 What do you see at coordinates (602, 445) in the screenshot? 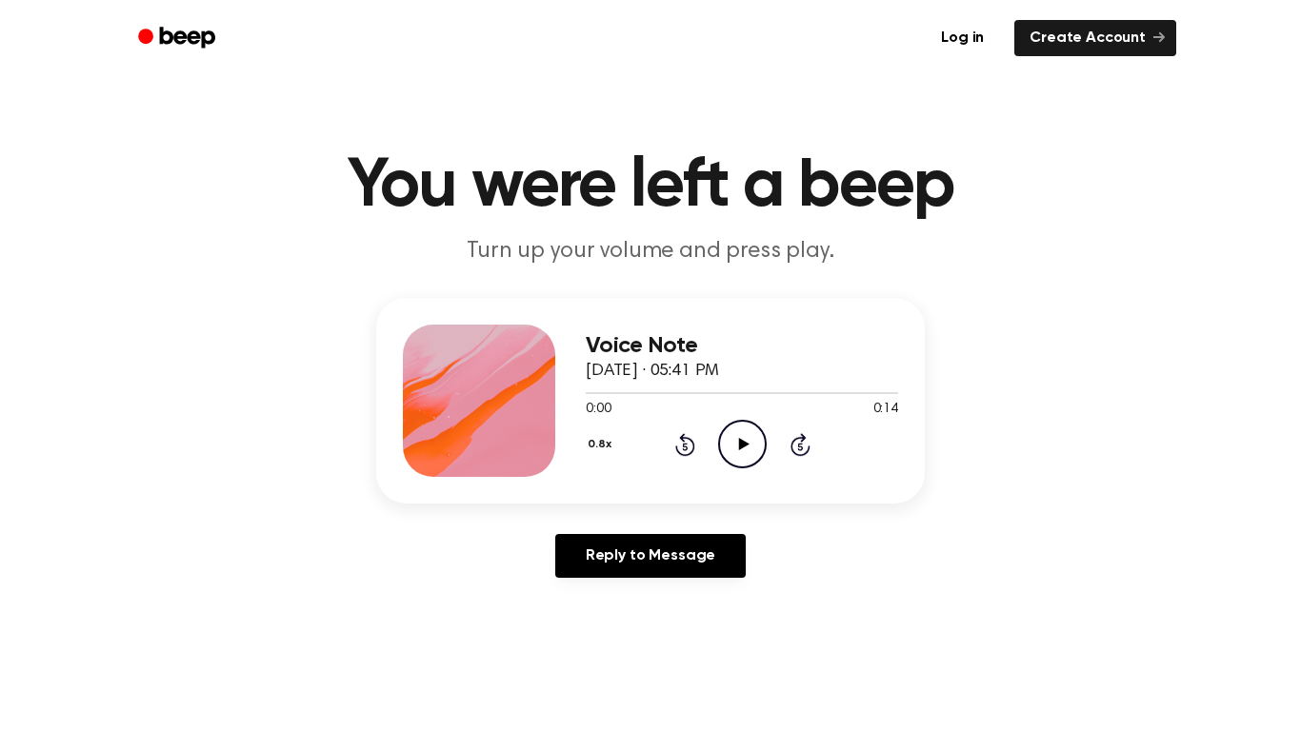
I see `button: 0.8x` at bounding box center [602, 445].